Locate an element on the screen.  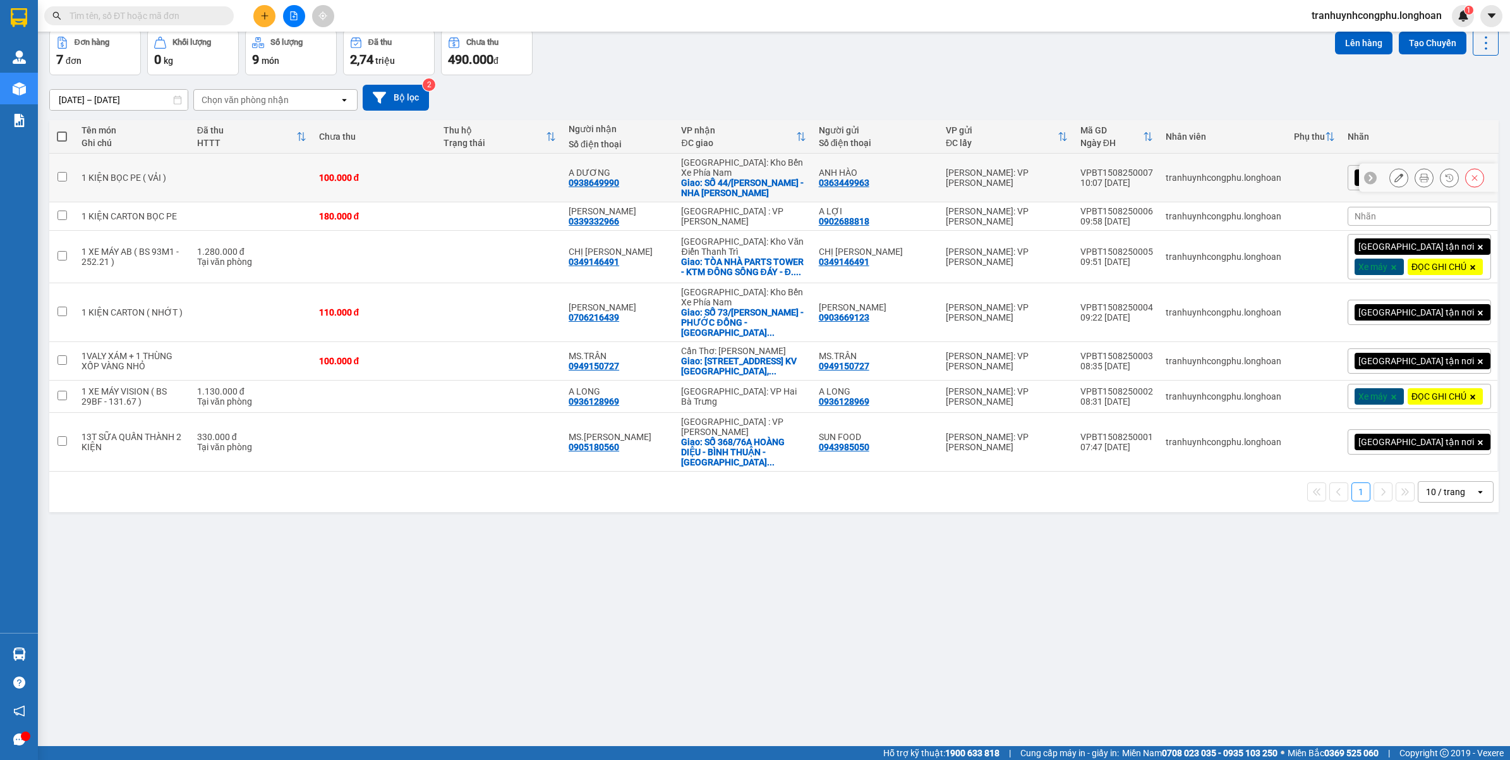
span: triệu is located at coordinates (385, 61).